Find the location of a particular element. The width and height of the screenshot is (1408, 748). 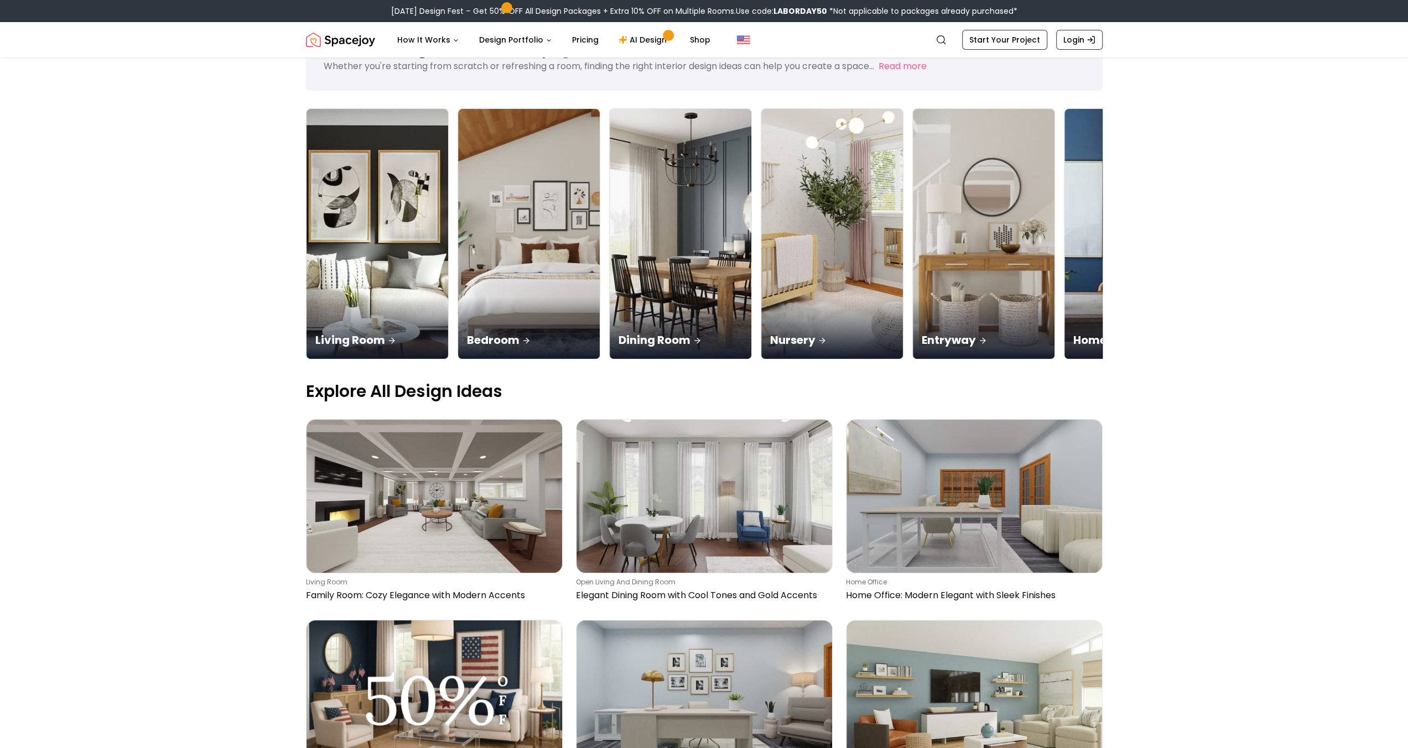

a: Login is located at coordinates (1079, 40).